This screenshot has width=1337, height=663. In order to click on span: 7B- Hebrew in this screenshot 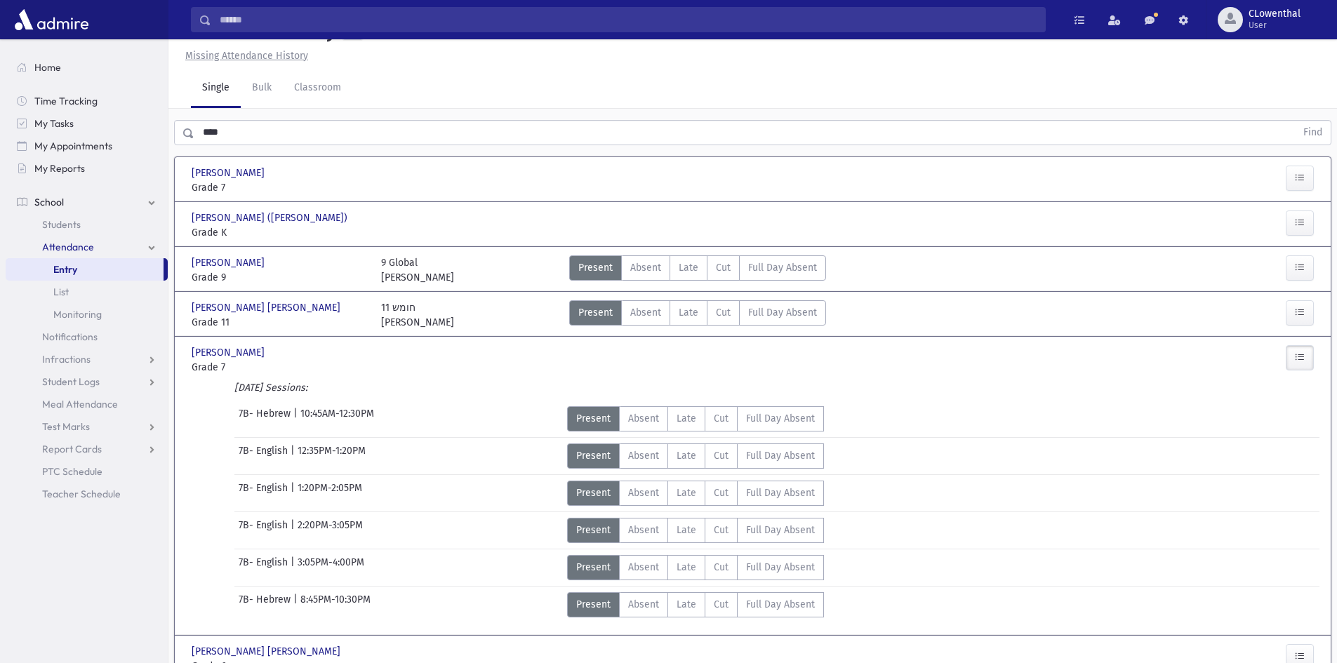, I will do `click(266, 419)`.